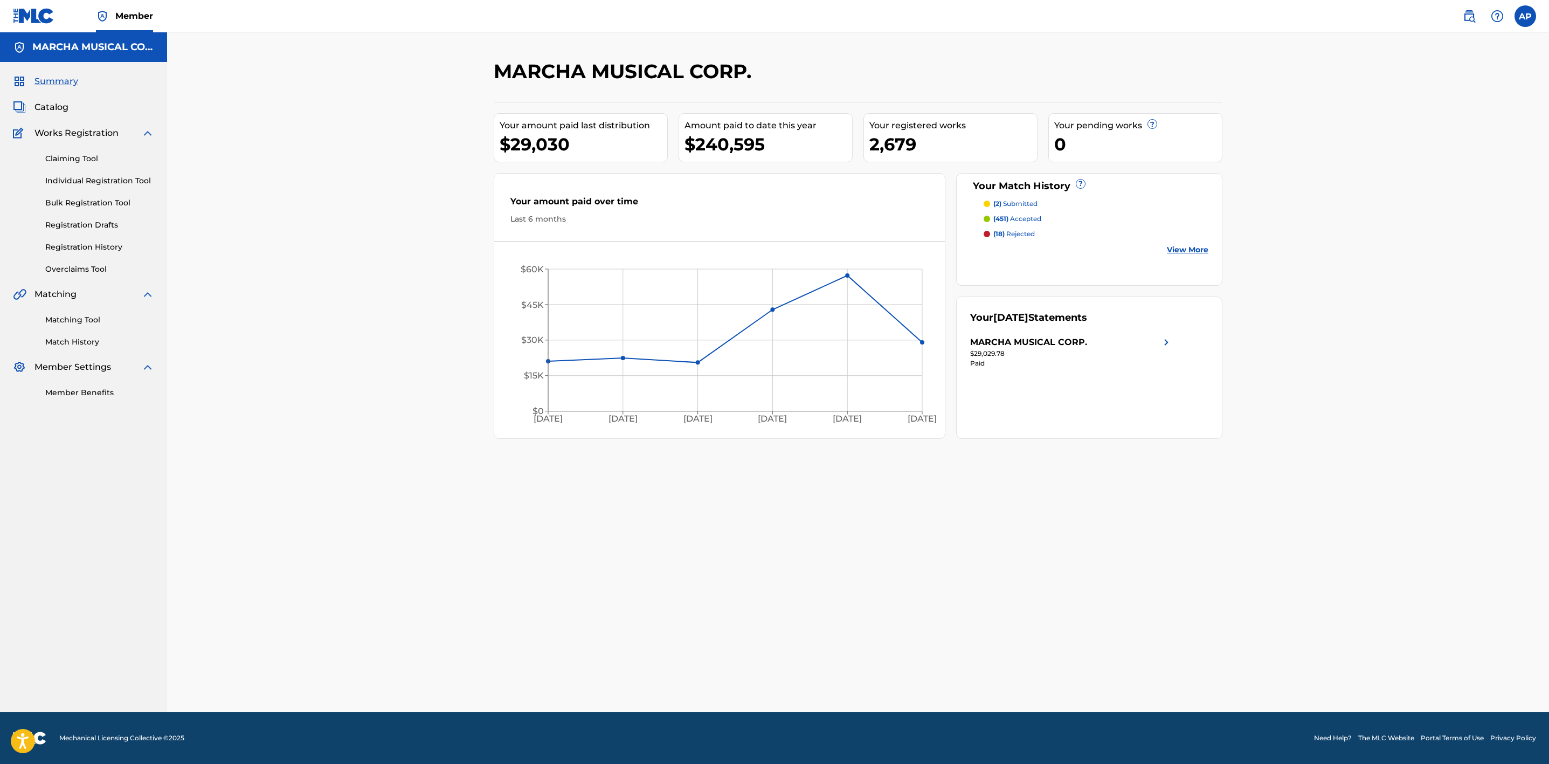 This screenshot has width=1549, height=764. What do you see at coordinates (1166, 342) in the screenshot?
I see `img: right chevron icon` at bounding box center [1166, 342].